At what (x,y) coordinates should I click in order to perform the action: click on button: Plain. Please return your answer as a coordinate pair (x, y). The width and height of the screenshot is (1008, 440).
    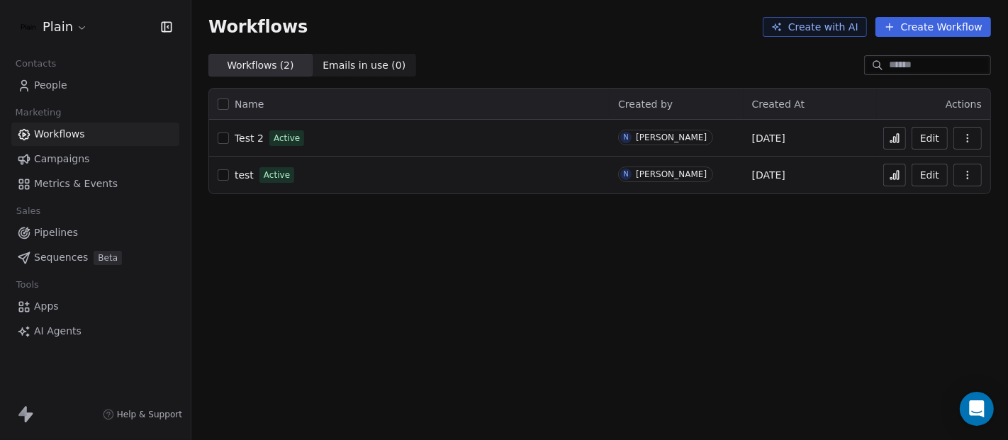
    Looking at the image, I should click on (54, 27).